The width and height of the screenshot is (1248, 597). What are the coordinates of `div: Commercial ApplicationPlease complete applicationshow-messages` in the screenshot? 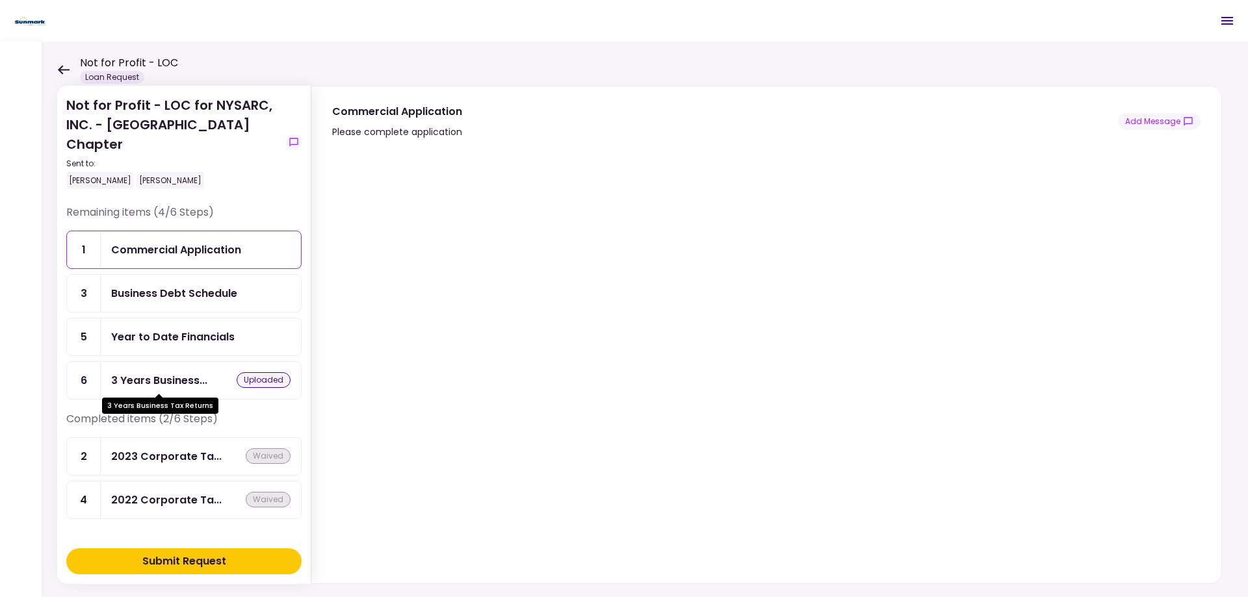 It's located at (766, 335).